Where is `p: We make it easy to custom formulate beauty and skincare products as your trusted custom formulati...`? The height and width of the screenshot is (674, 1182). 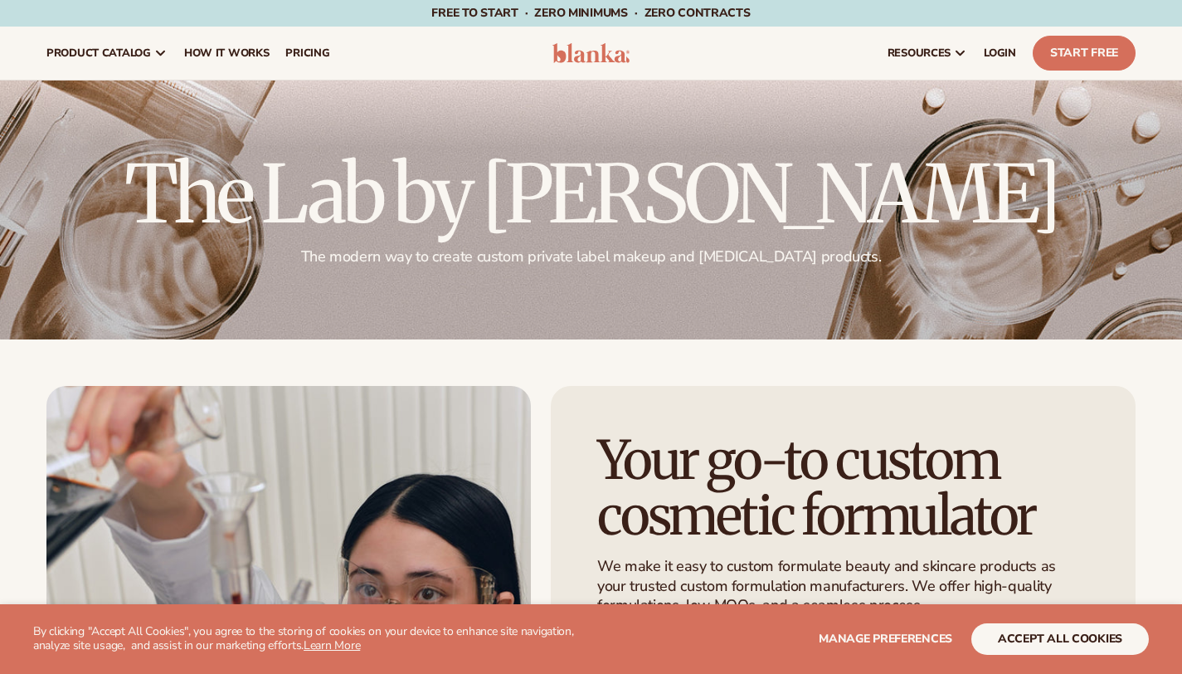
p: We make it easy to custom formulate beauty and skincare products as your trusted custom formulati... is located at coordinates (831, 586).